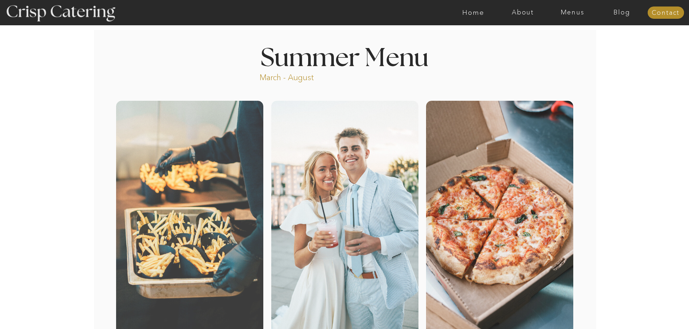  I want to click on a: Menus, so click(572, 13).